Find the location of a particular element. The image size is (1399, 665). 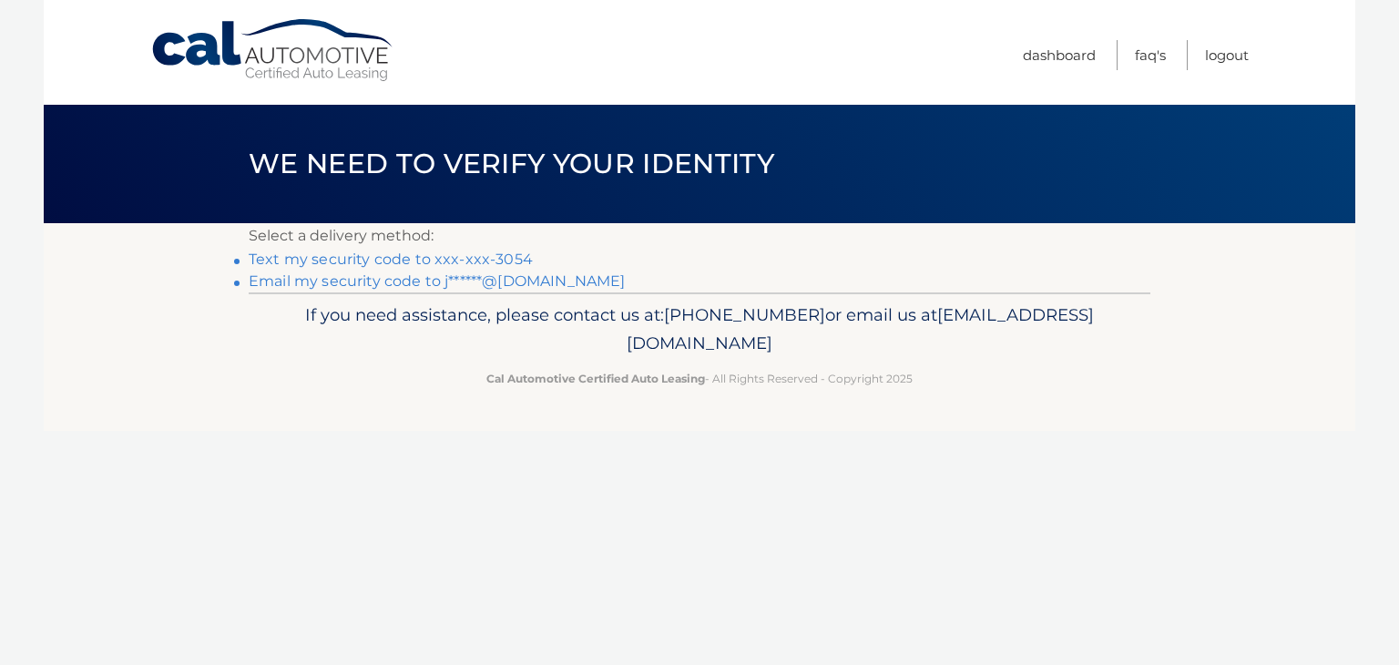

a: Text my security code to xxx-xxx-3054 is located at coordinates (391, 259).